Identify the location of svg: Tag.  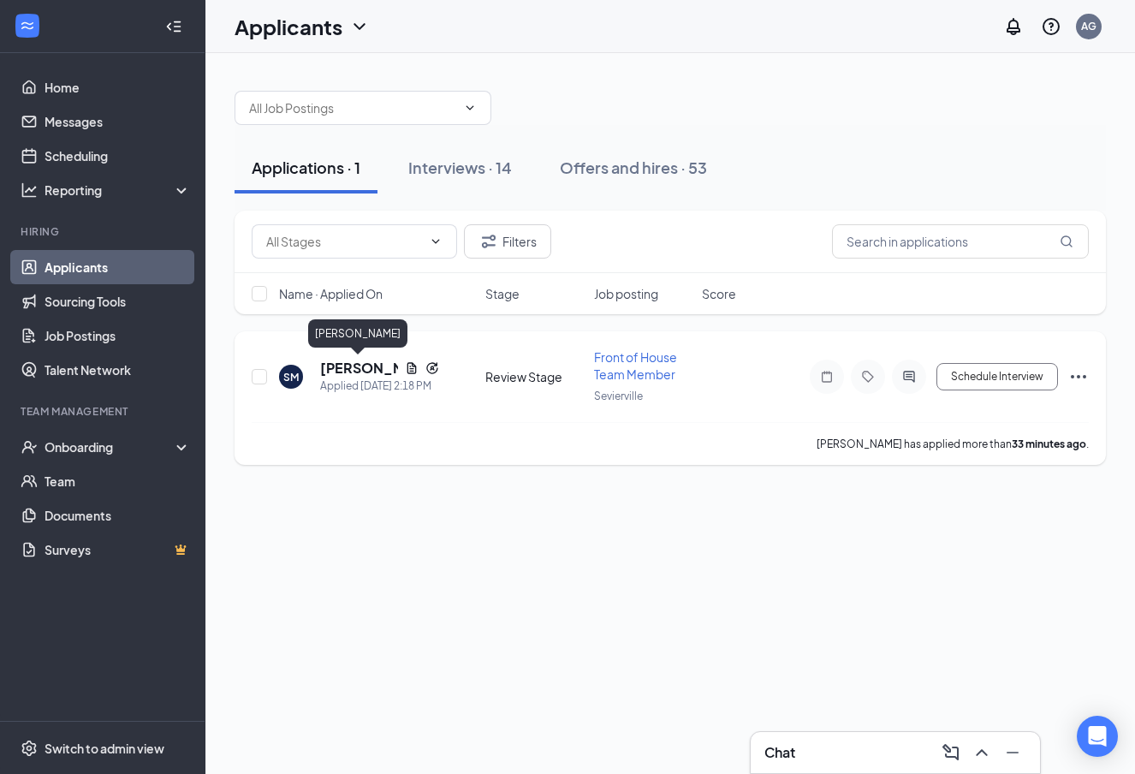
(868, 377).